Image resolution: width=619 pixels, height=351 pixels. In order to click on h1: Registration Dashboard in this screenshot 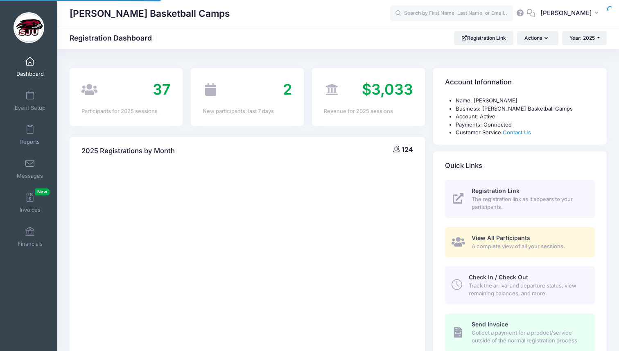, I will do `click(114, 38)`.